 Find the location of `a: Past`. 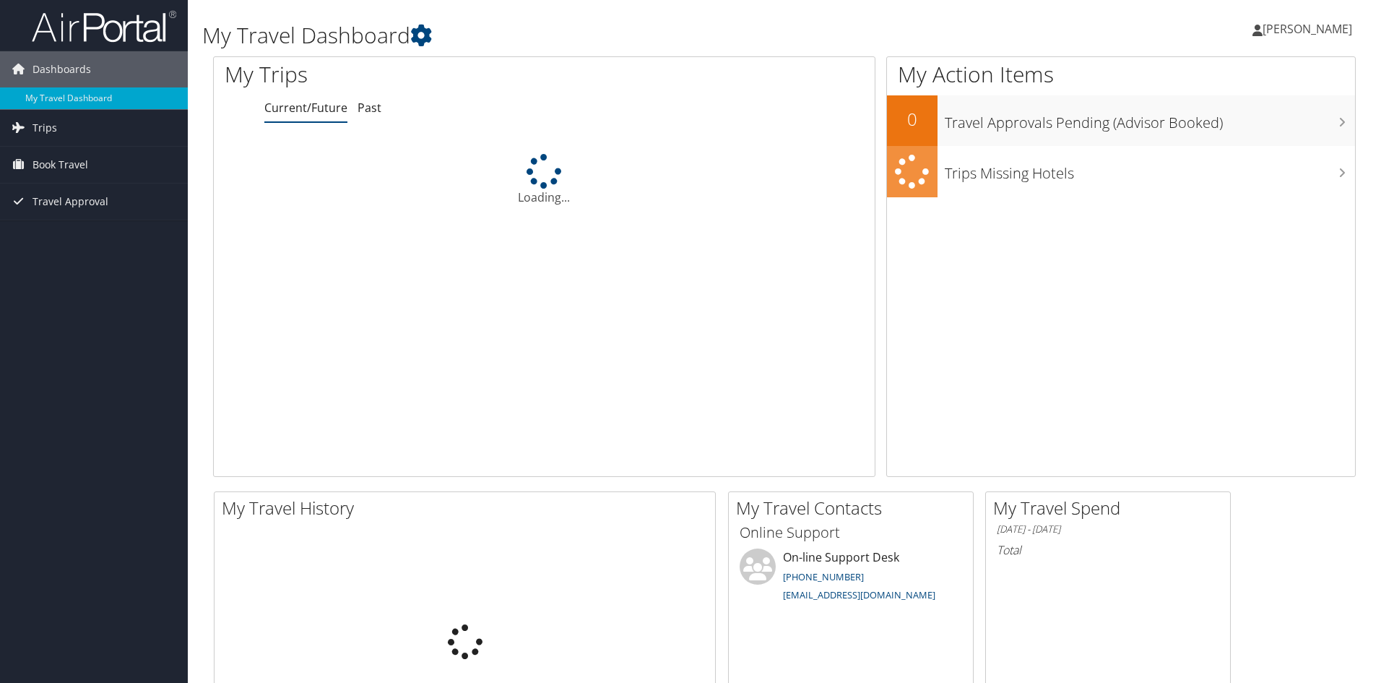

a: Past is located at coordinates (369, 108).